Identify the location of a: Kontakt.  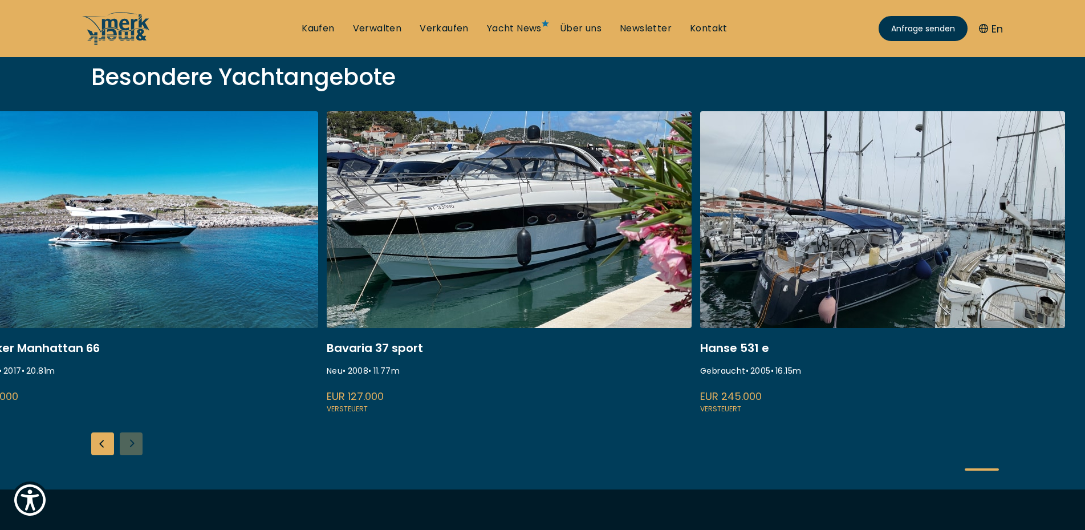
(709, 29).